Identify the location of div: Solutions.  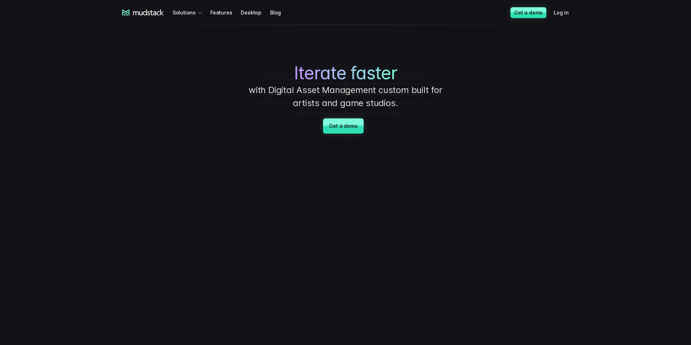
(189, 12).